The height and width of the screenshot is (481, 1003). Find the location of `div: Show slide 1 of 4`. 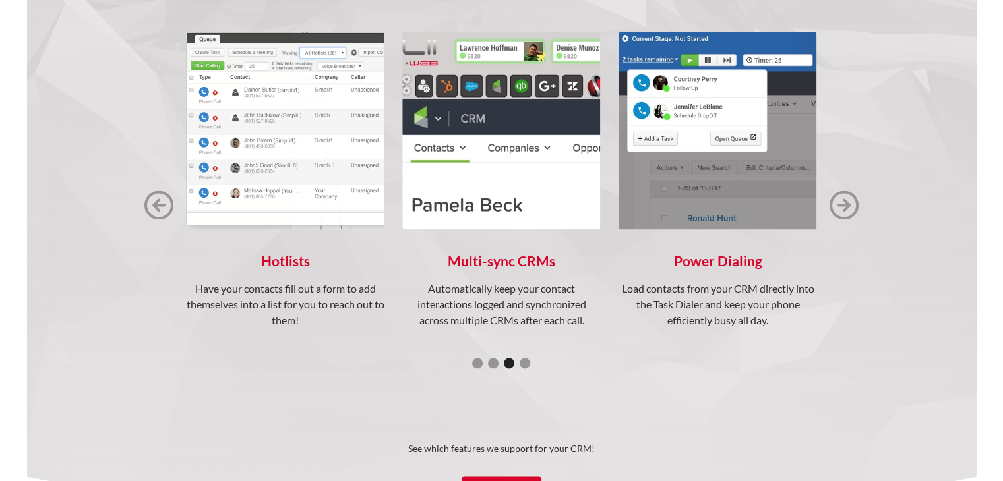

div: Show slide 1 of 4 is located at coordinates (478, 363).